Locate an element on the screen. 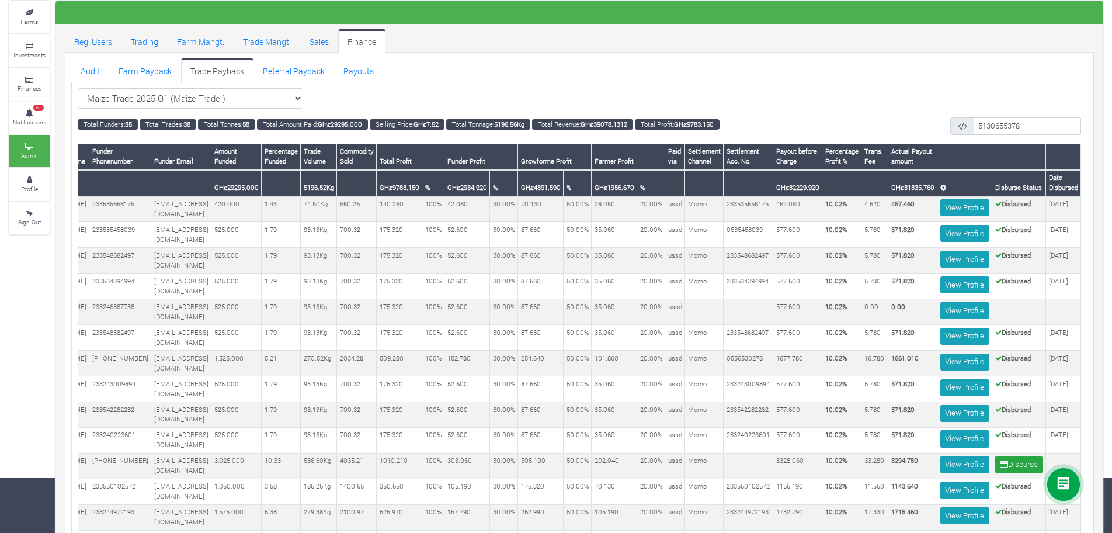 The height and width of the screenshot is (533, 1112). a: Farms is located at coordinates (29, 17).